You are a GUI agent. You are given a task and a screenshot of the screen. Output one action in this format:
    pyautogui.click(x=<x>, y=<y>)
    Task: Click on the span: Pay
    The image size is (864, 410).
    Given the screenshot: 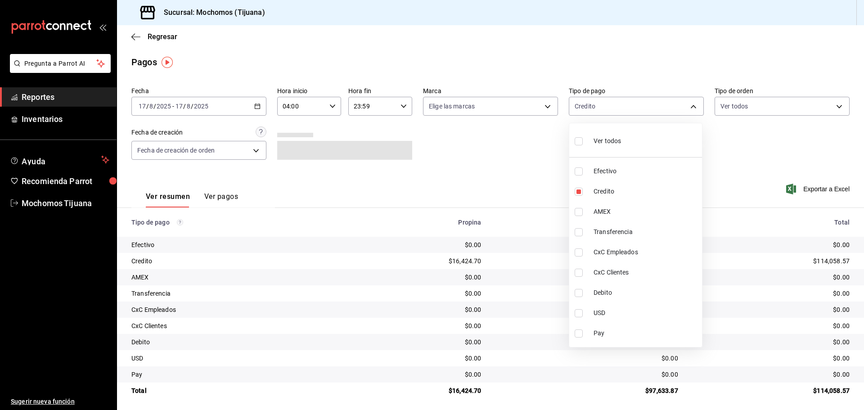 What is the action you would take?
    pyautogui.click(x=646, y=333)
    